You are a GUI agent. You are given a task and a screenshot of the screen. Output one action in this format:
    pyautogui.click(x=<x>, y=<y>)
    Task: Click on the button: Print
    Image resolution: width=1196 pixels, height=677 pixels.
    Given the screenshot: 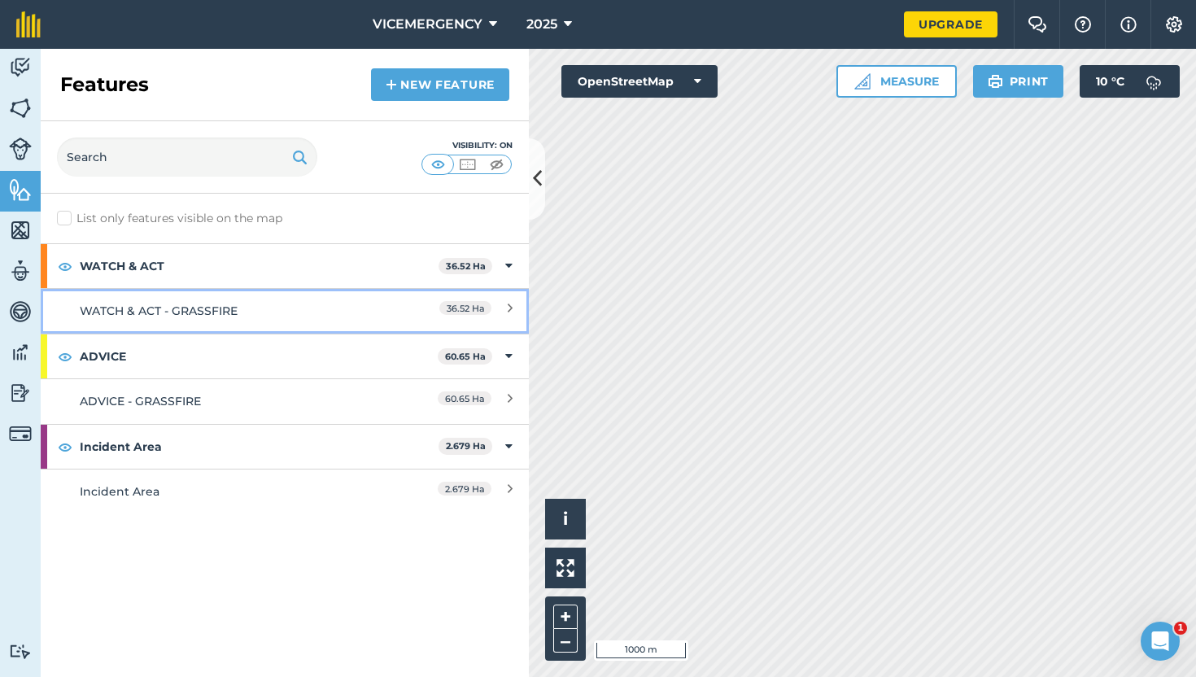 What is the action you would take?
    pyautogui.click(x=1019, y=81)
    